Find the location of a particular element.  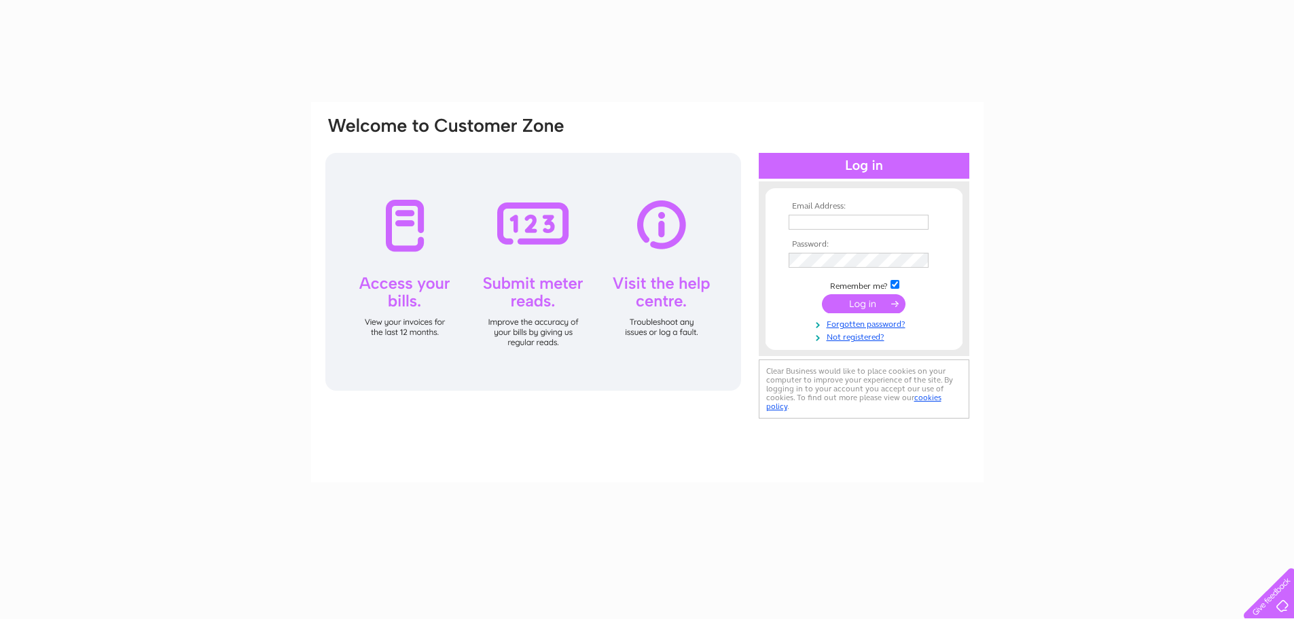

a: Not registered? is located at coordinates (865, 335).